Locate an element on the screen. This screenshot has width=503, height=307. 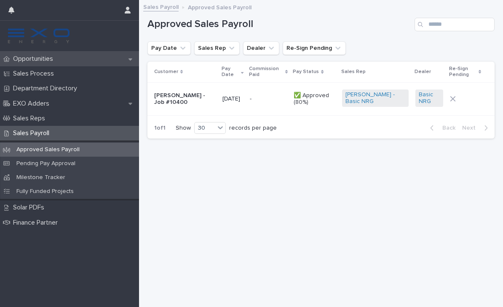
p: Fully Funded Projects is located at coordinates (45, 191).